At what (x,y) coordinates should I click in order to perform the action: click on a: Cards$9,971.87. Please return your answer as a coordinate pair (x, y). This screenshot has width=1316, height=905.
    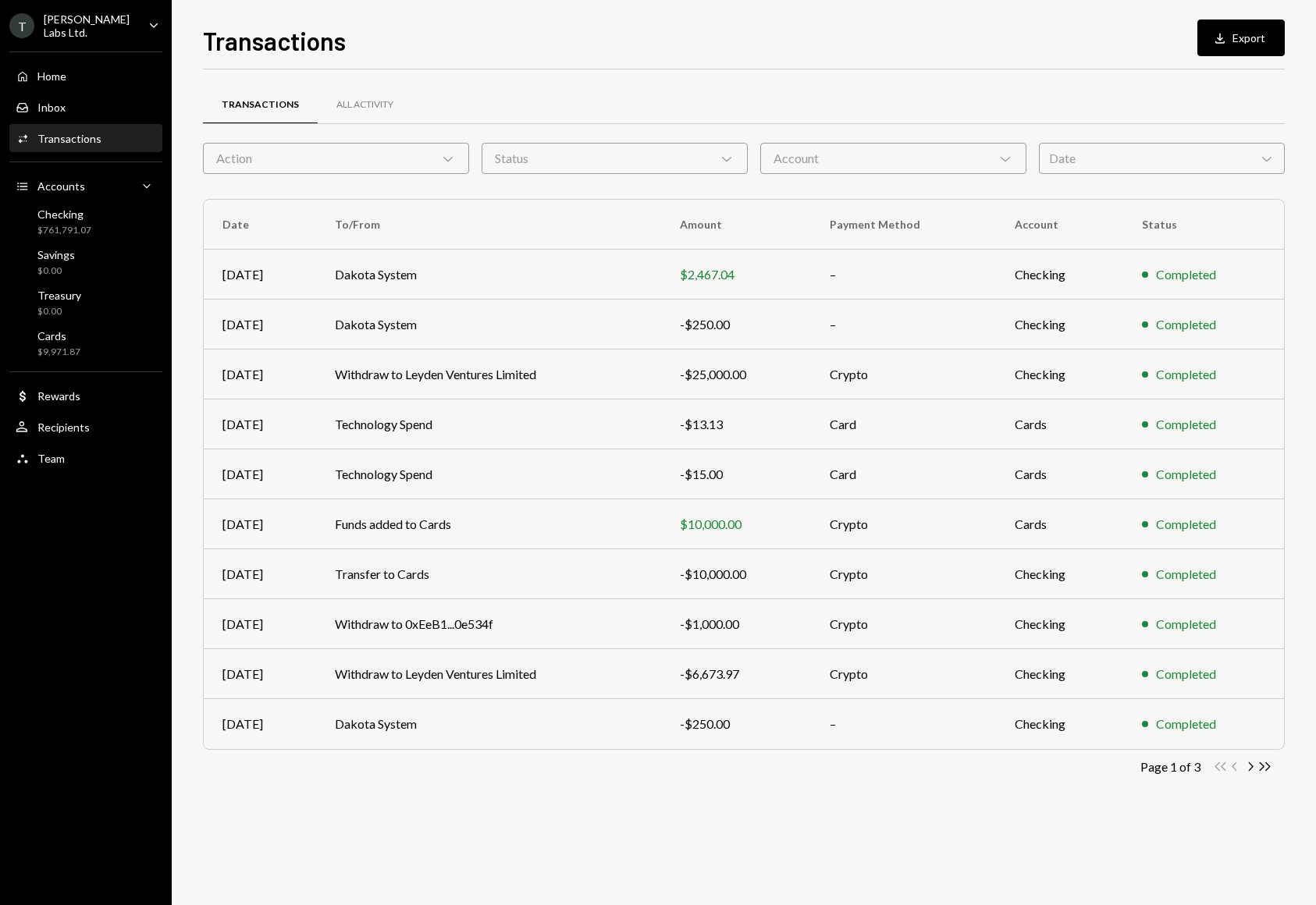
    Looking at the image, I should click on (86, 343).